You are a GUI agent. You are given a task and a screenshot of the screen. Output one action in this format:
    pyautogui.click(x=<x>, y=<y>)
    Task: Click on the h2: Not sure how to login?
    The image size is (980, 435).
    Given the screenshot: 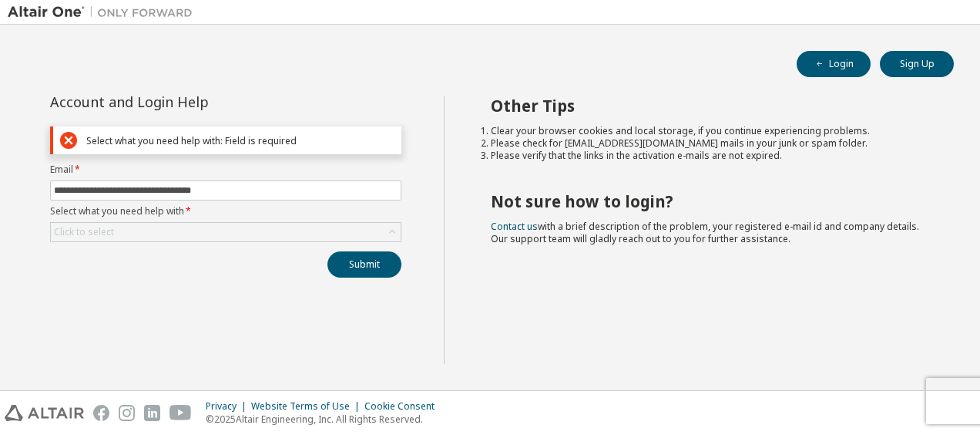 What is the action you would take?
    pyautogui.click(x=709, y=201)
    